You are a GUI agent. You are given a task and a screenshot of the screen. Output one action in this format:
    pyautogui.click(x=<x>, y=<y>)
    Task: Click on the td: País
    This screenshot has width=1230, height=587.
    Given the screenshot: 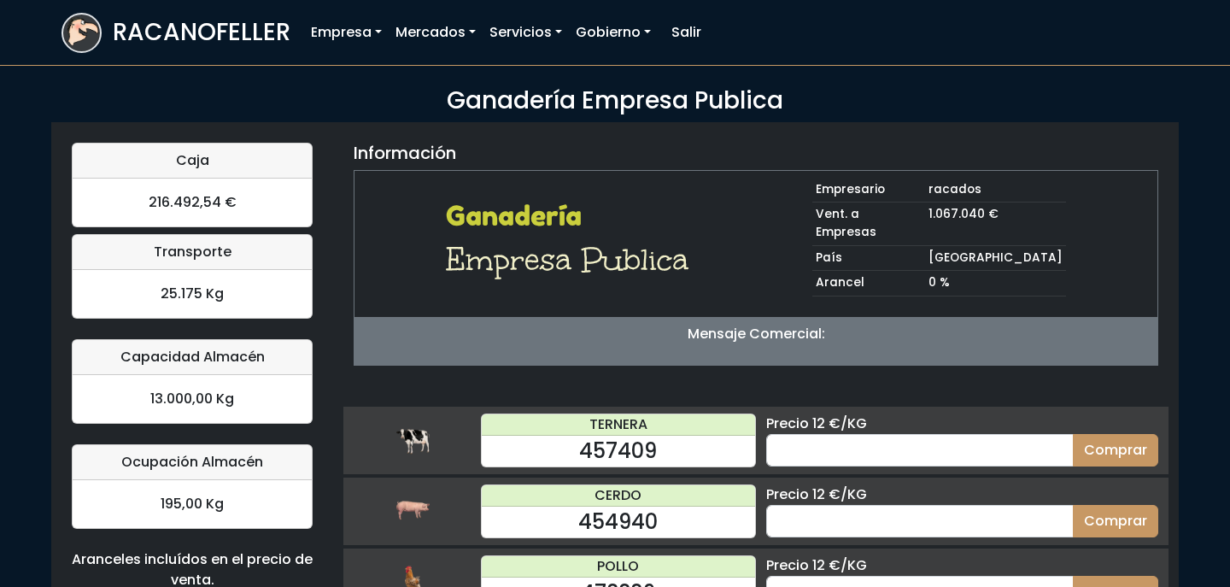 What is the action you would take?
    pyautogui.click(x=869, y=258)
    